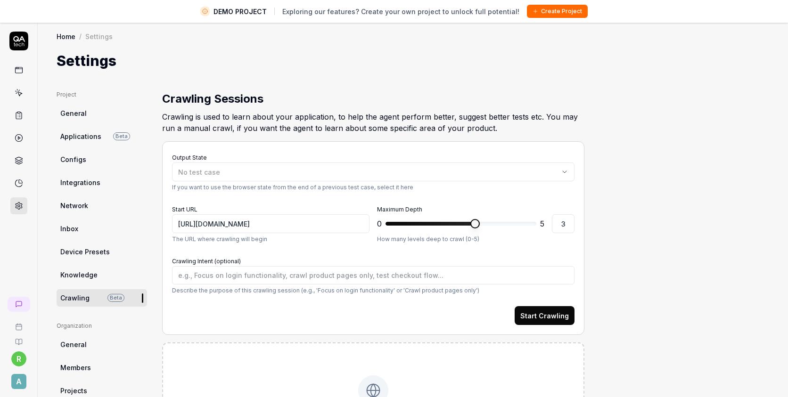  I want to click on a: CrawlingBeta, so click(102, 298).